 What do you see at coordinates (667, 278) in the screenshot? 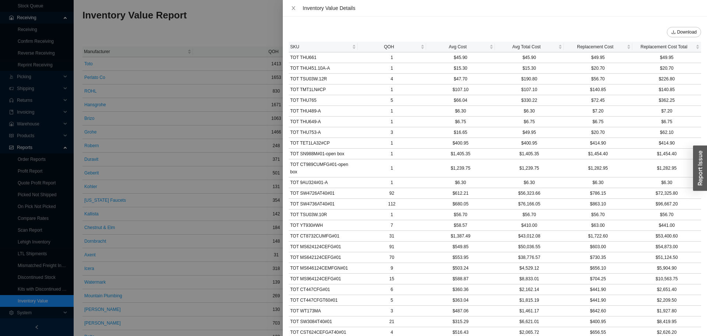
I see `td: $10,563.75` at bounding box center [667, 278].